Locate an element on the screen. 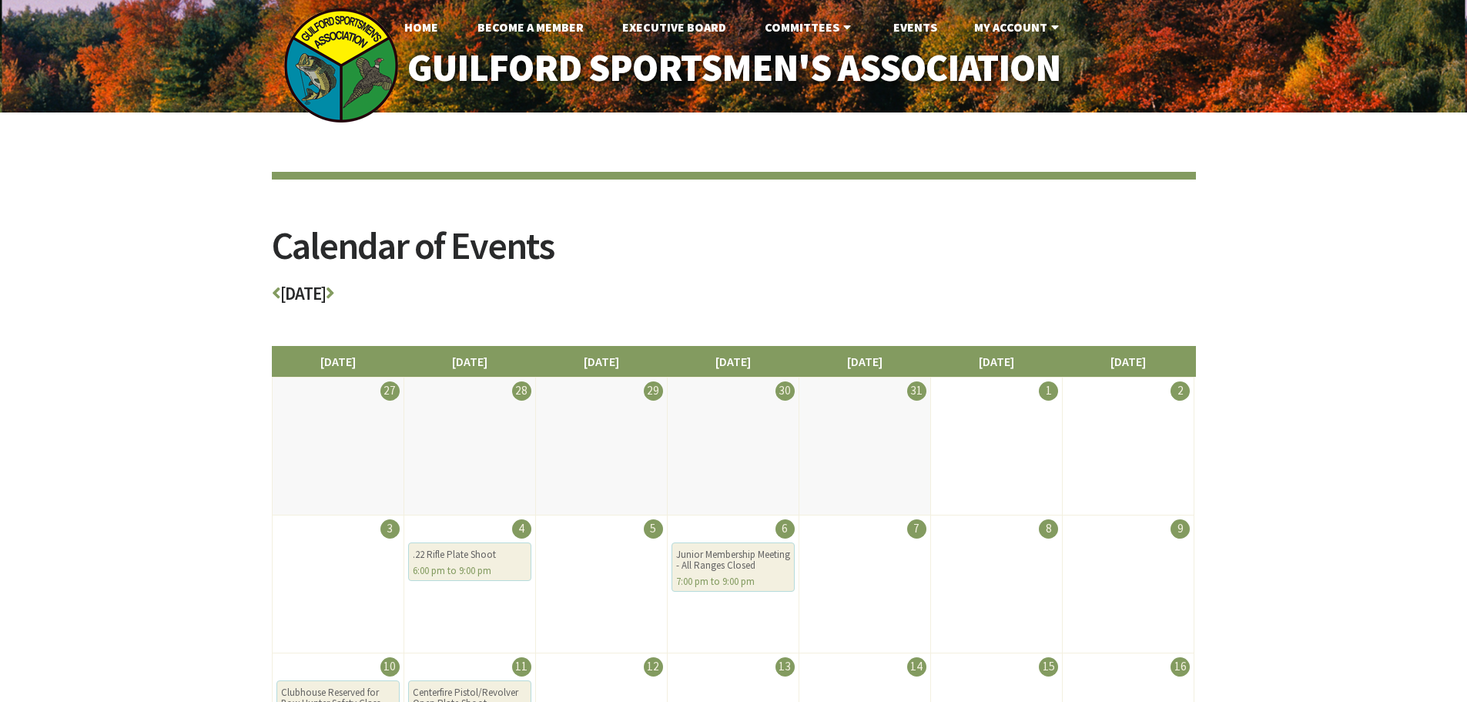 The width and height of the screenshot is (1467, 702). div: 27 is located at coordinates (390, 390).